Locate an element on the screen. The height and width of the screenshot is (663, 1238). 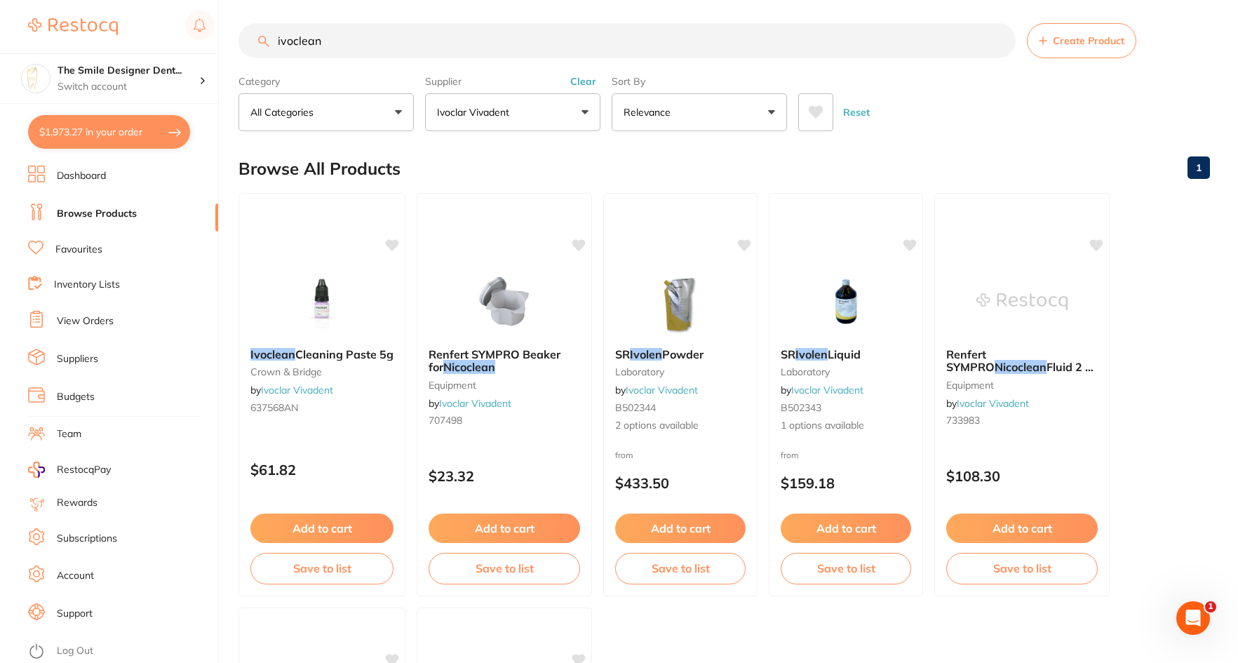
h4: The Smile Designer Dental Studio is located at coordinates (128, 71).